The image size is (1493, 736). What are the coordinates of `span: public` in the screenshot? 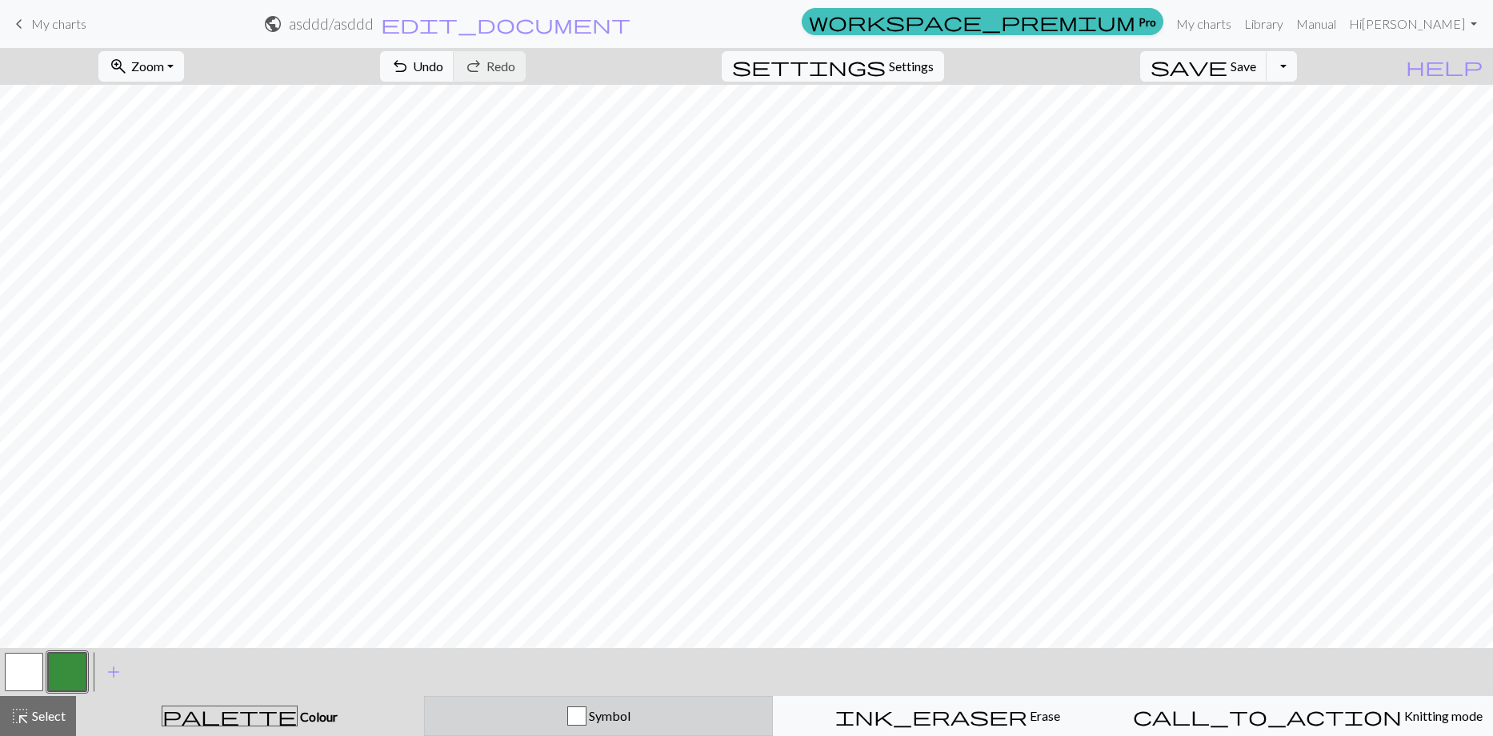 It's located at (273, 24).